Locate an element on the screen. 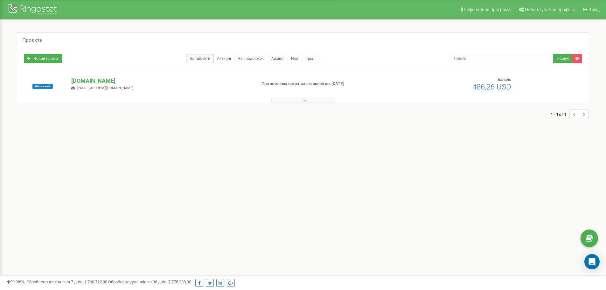 The width and height of the screenshot is (606, 290). span: Реферальна програма is located at coordinates (488, 10).